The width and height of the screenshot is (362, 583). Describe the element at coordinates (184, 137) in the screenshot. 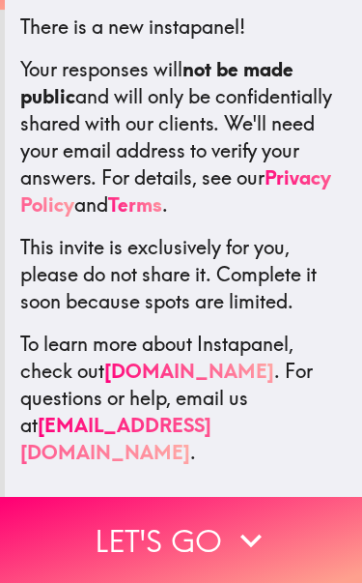

I see `p: Your responses will and will only be confidentially shared with our clients. We'll need your emai...` at that location.